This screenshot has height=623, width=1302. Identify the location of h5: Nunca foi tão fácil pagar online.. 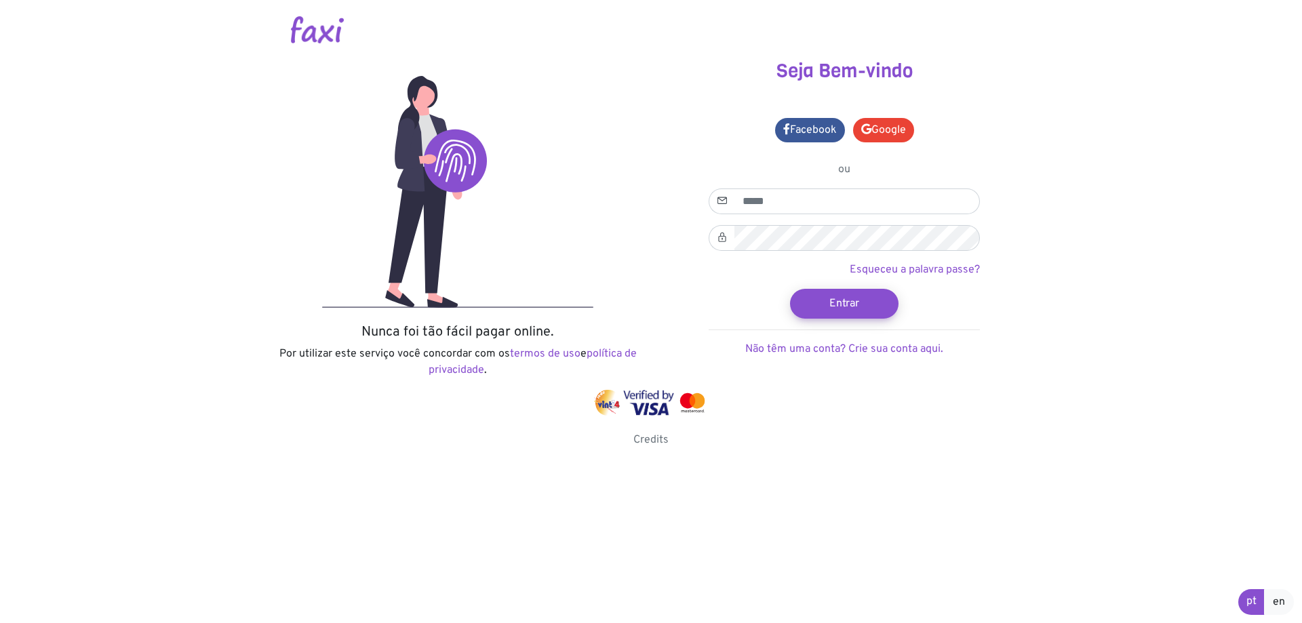
(458, 332).